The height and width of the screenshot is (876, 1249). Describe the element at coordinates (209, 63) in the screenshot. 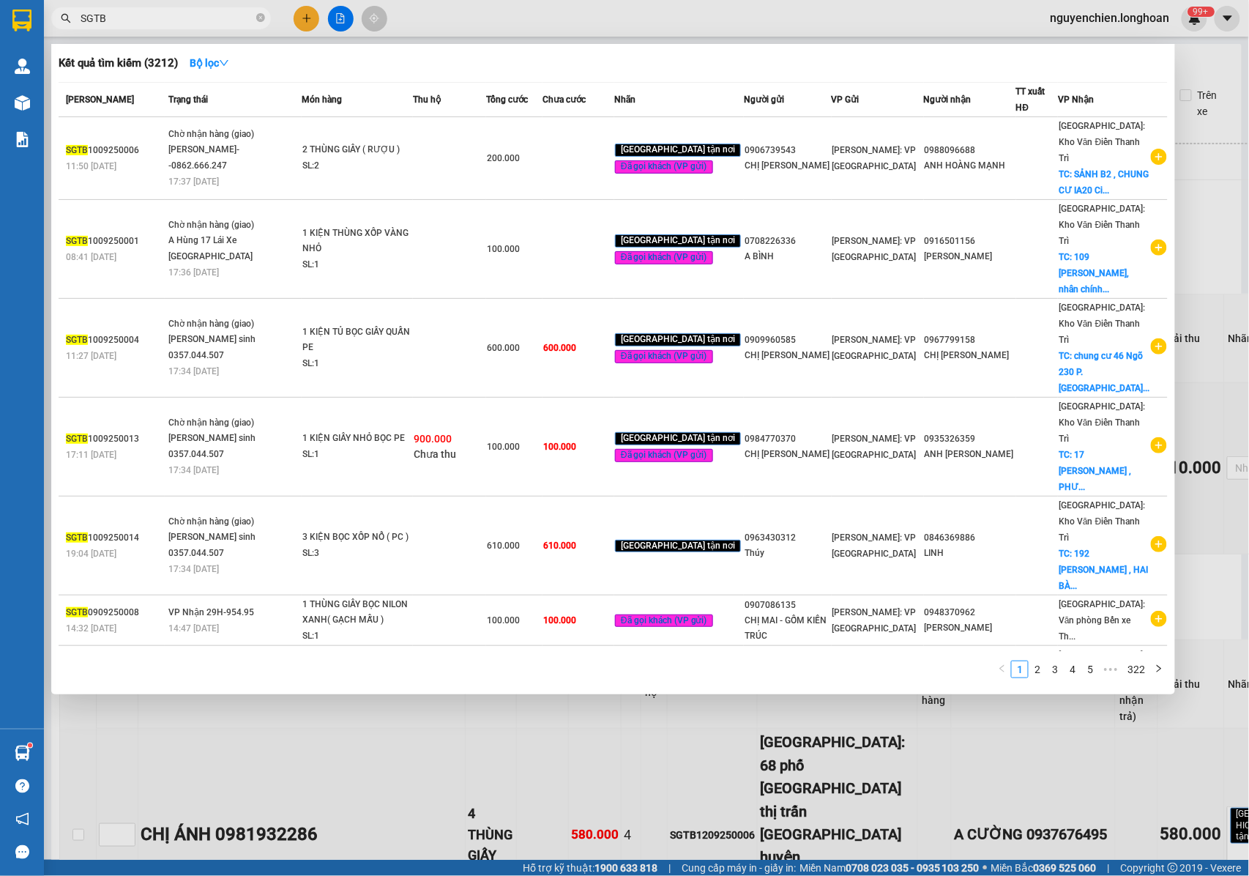

I see `strong: Bộ lọc` at that location.